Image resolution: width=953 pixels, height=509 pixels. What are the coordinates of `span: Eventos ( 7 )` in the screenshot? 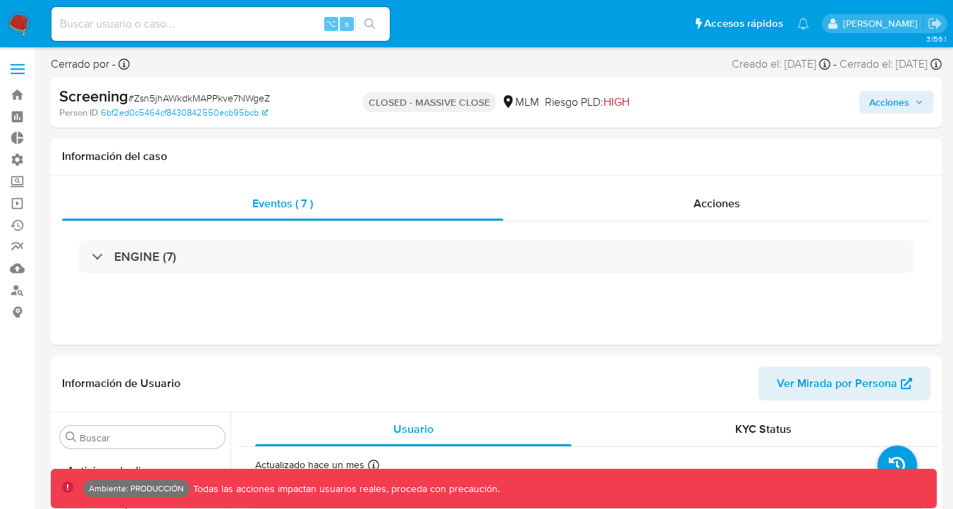 It's located at (283, 203).